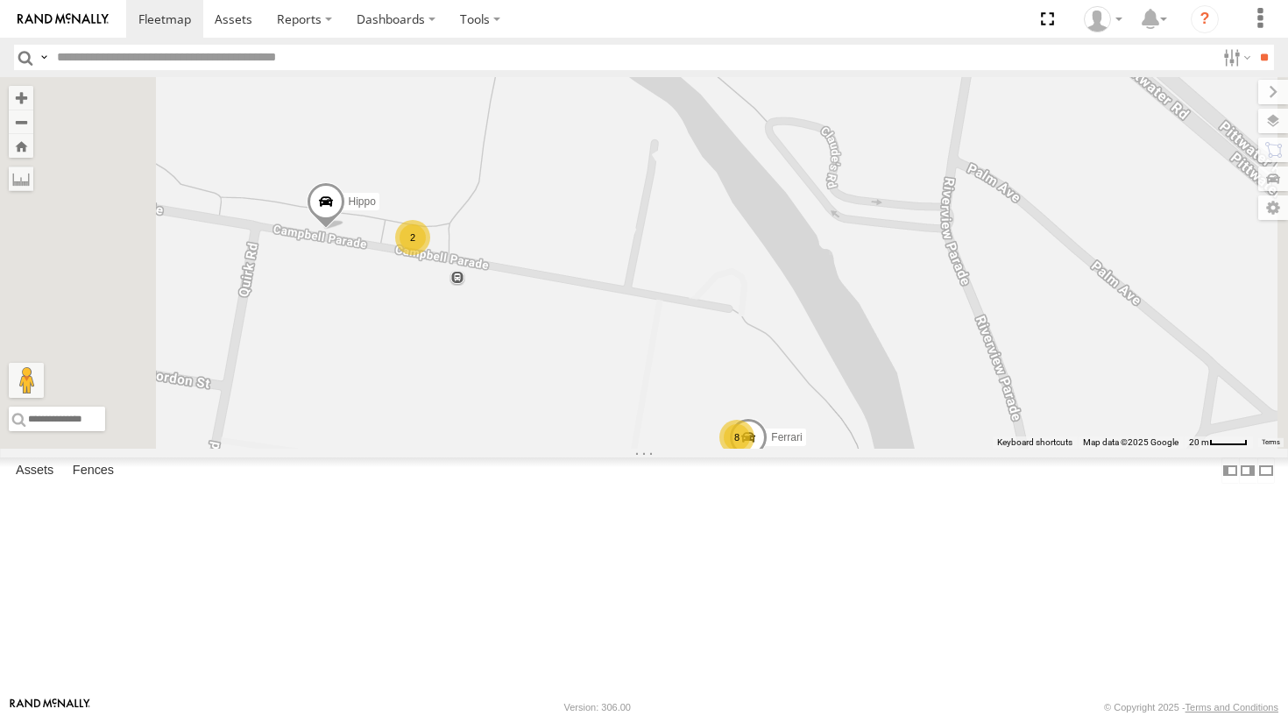 The image size is (1288, 716). I want to click on div: © Copyright 2025 -, so click(1191, 707).